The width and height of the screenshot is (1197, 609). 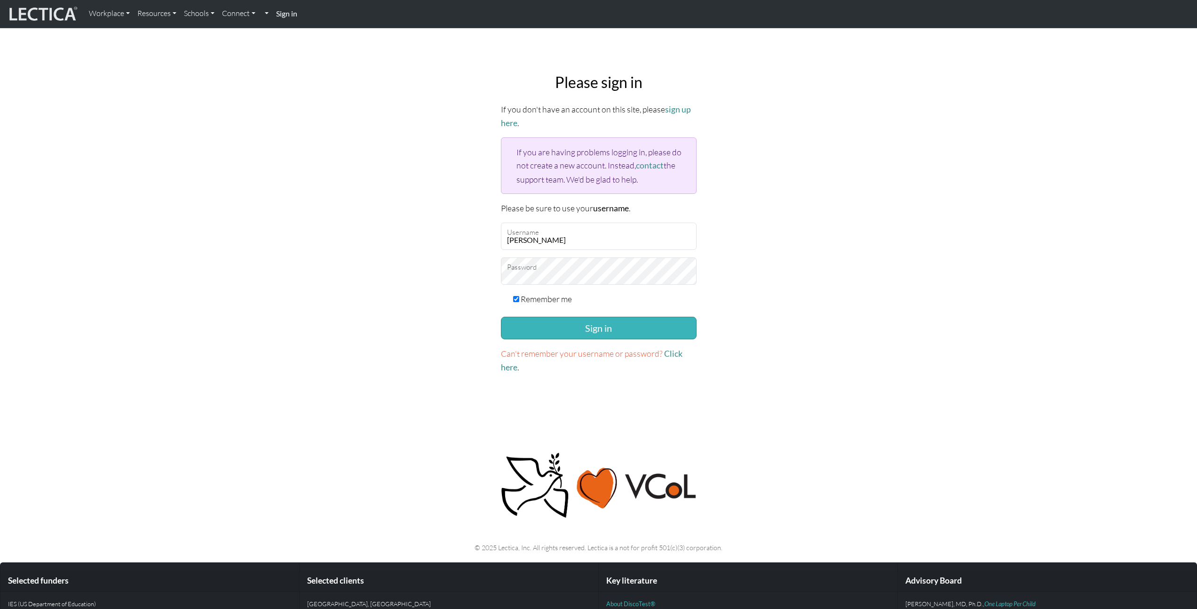 I want to click on label: Remember me, so click(x=546, y=299).